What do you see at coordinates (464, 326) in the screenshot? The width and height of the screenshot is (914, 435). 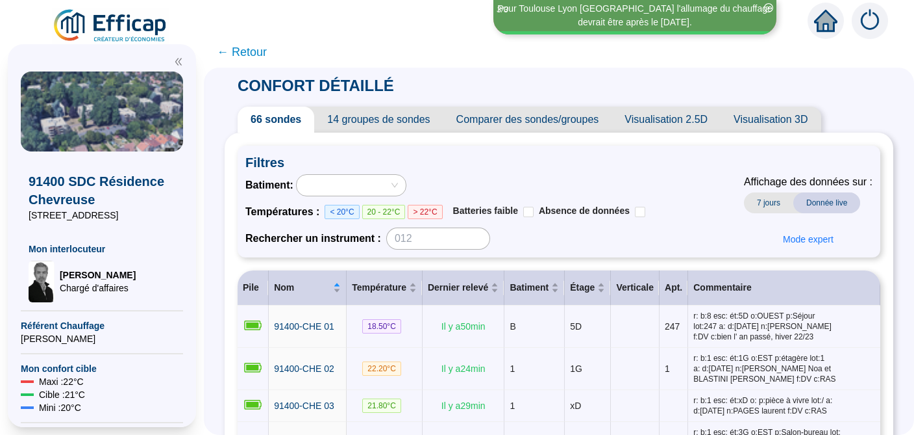 I see `span: Il y a 50 min` at bounding box center [464, 326].